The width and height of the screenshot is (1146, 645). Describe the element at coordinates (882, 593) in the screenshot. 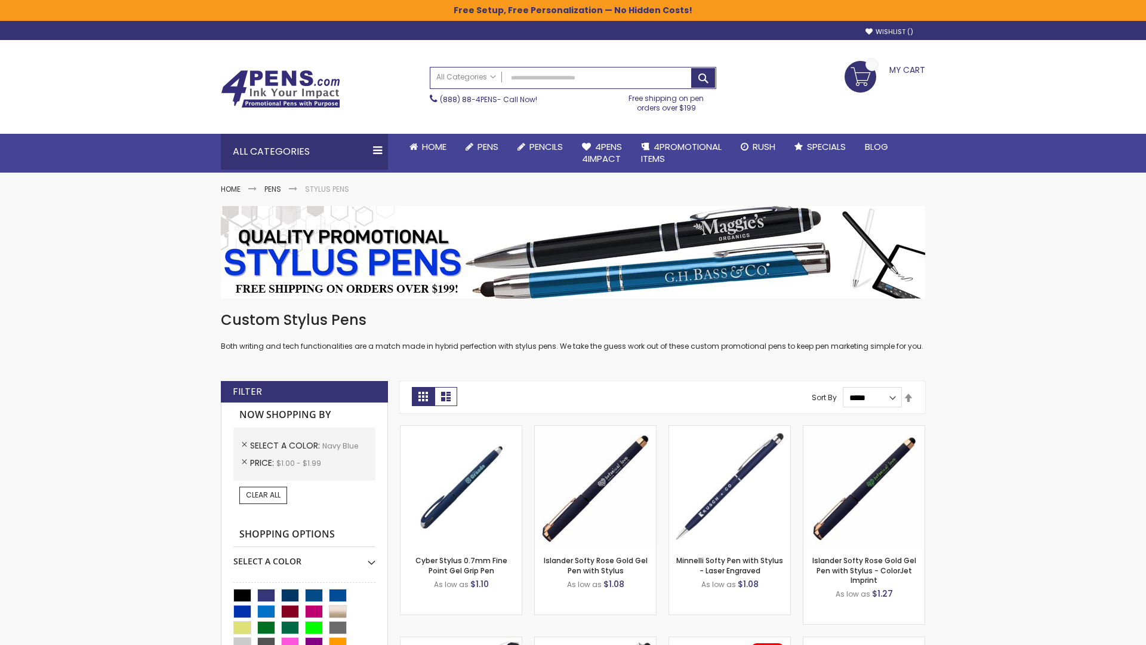

I see `span: $1.27` at that location.